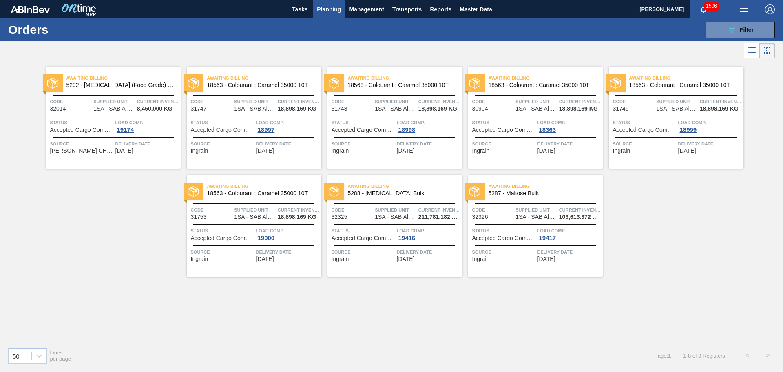 The height and width of the screenshot is (372, 783). Describe the element at coordinates (30, 9) in the screenshot. I see `img: TNhmsLtSVTkK8tSr43FrP2fwEKptu5GPRR3wAAAABJRU5ErkJggg==` at that location.